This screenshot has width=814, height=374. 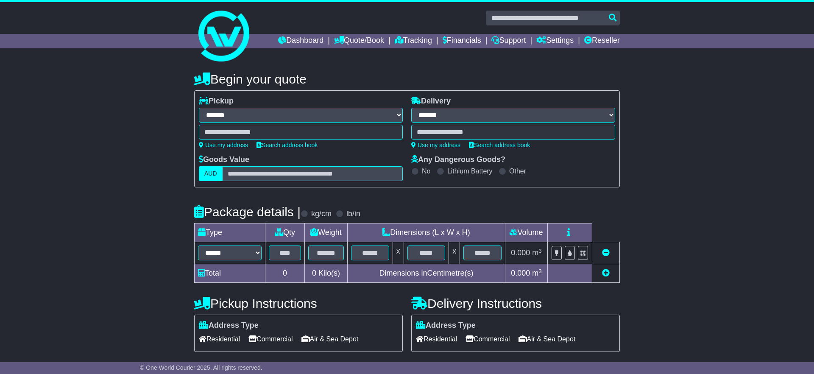 I want to click on label: Goods Value, so click(x=224, y=160).